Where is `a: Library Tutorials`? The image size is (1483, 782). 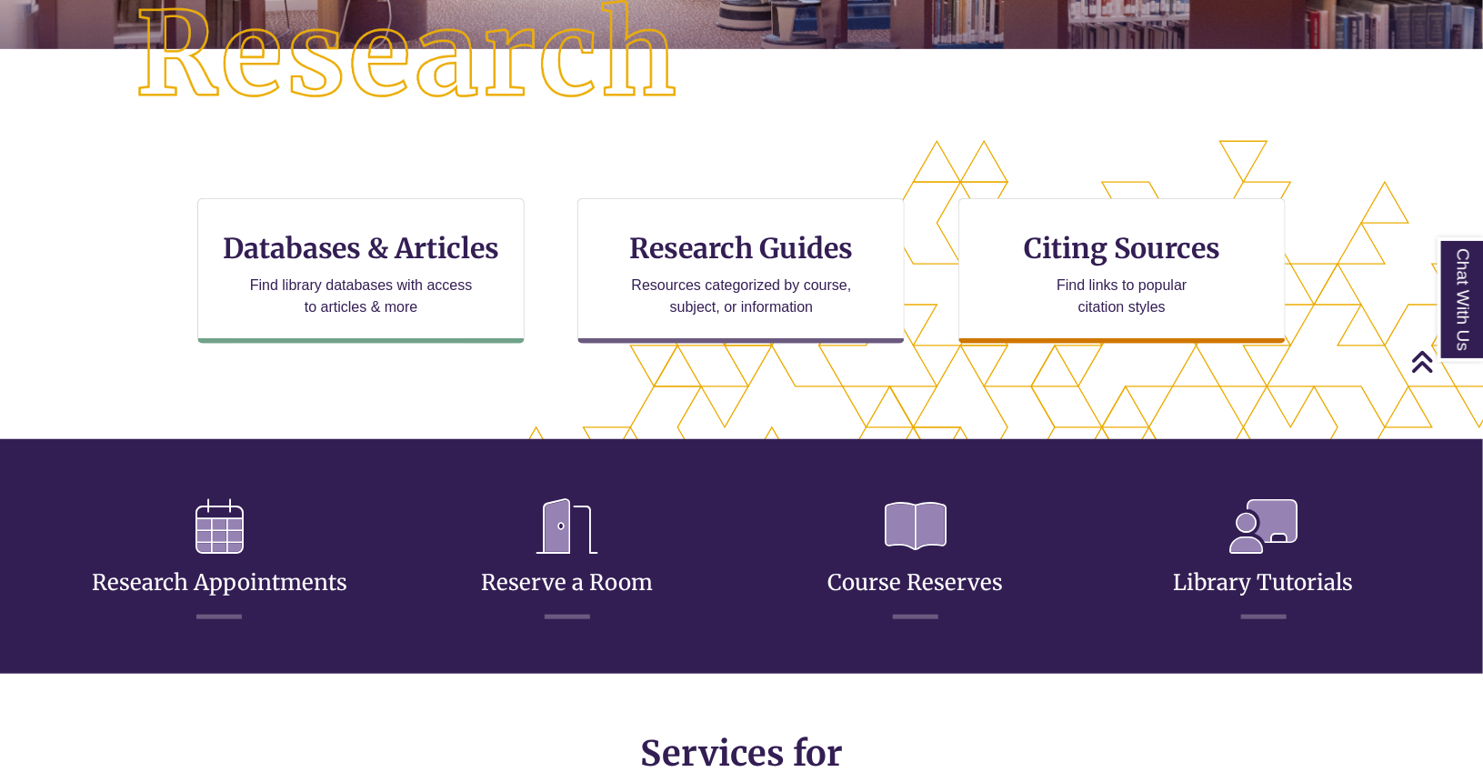 a: Library Tutorials is located at coordinates (1264, 560).